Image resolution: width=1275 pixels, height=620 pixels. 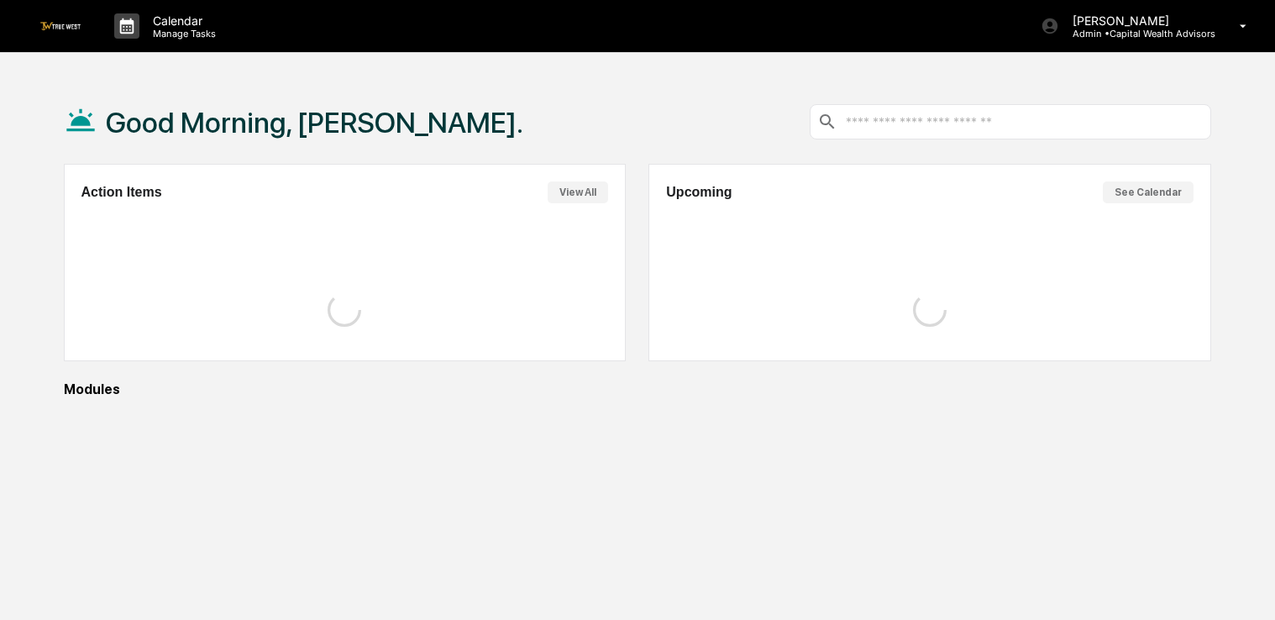 I want to click on div: Modules, so click(x=638, y=389).